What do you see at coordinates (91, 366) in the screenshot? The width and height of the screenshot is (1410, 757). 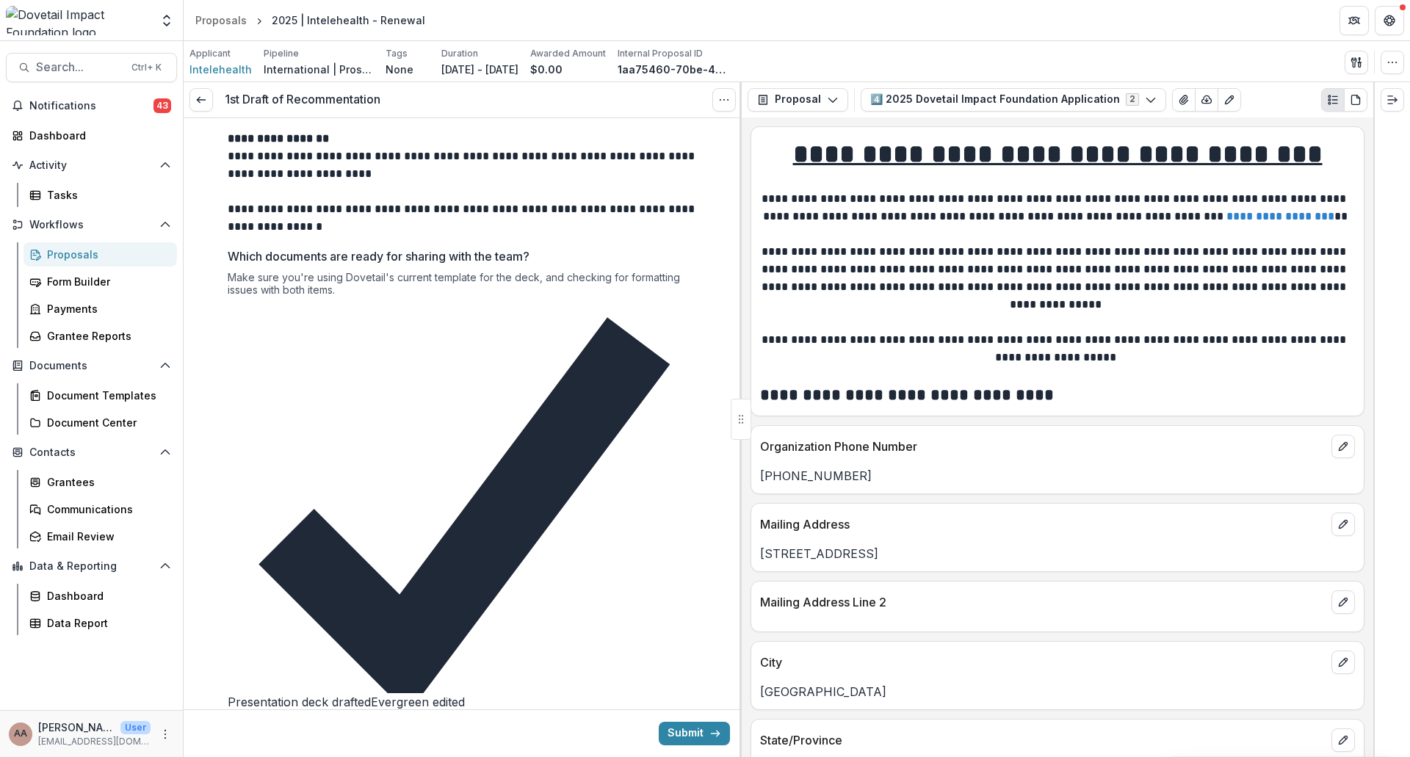 I see `button: Open Documents` at bounding box center [91, 366].